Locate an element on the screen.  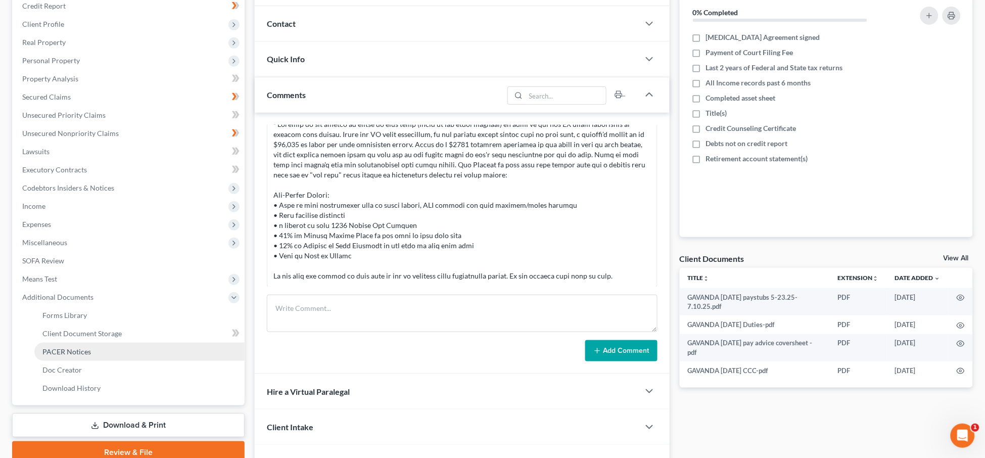
span: Additional Documents is located at coordinates (58, 297).